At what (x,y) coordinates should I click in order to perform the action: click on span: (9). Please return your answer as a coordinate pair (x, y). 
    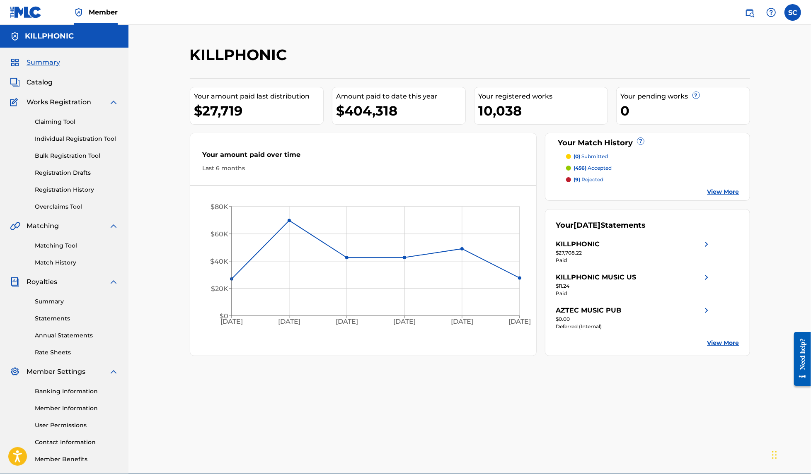
    Looking at the image, I should click on (577, 179).